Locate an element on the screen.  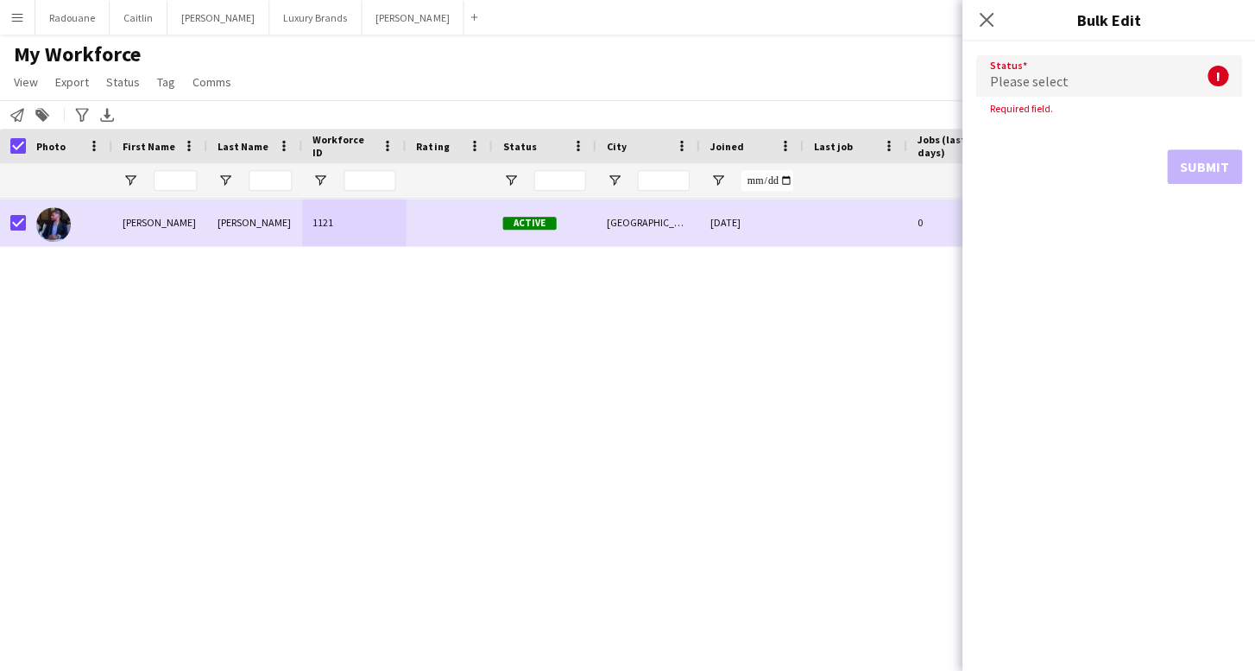
input: City Filter Input is located at coordinates (663, 180).